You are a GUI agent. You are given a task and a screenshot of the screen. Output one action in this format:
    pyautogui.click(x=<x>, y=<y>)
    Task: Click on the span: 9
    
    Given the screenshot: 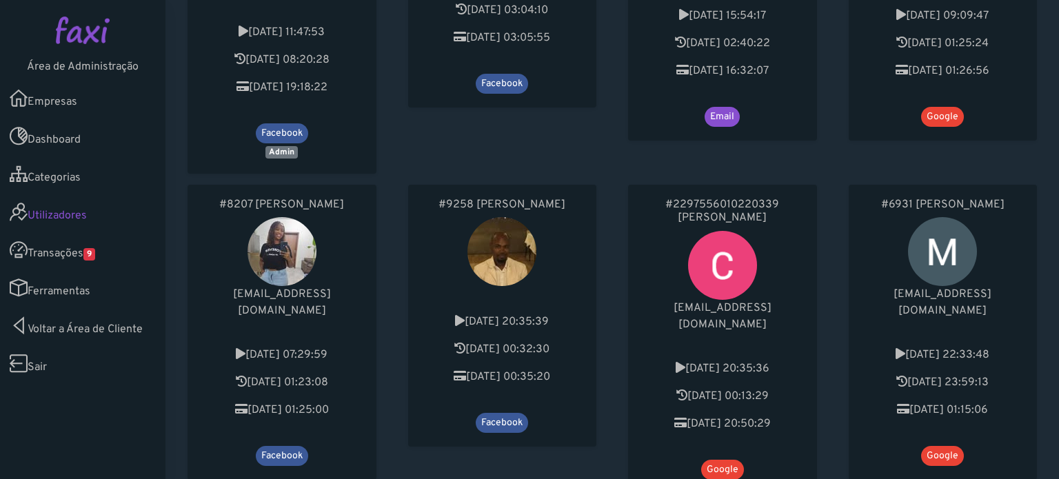 What is the action you would take?
    pyautogui.click(x=89, y=254)
    